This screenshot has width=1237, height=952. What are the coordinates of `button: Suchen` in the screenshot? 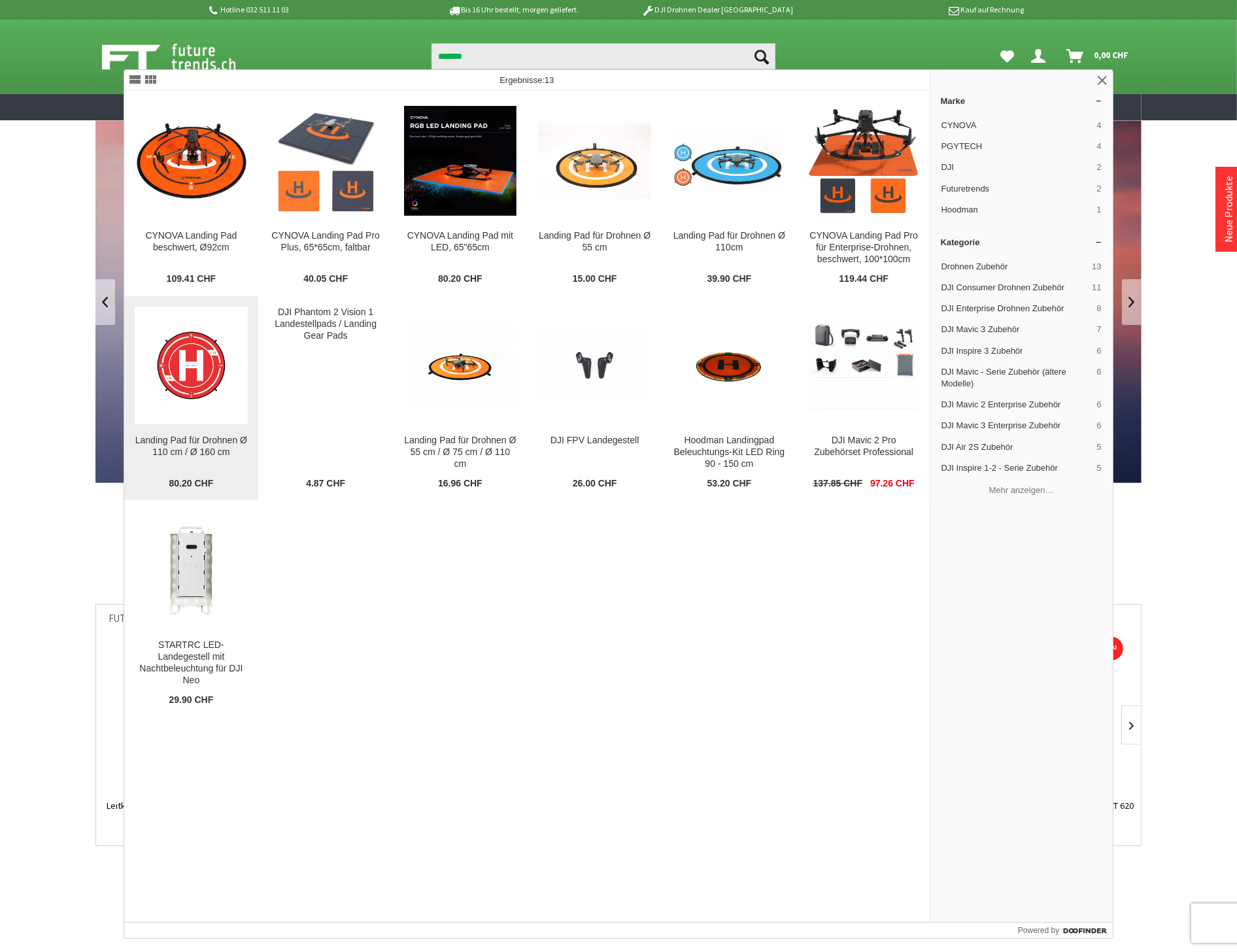 It's located at (762, 56).